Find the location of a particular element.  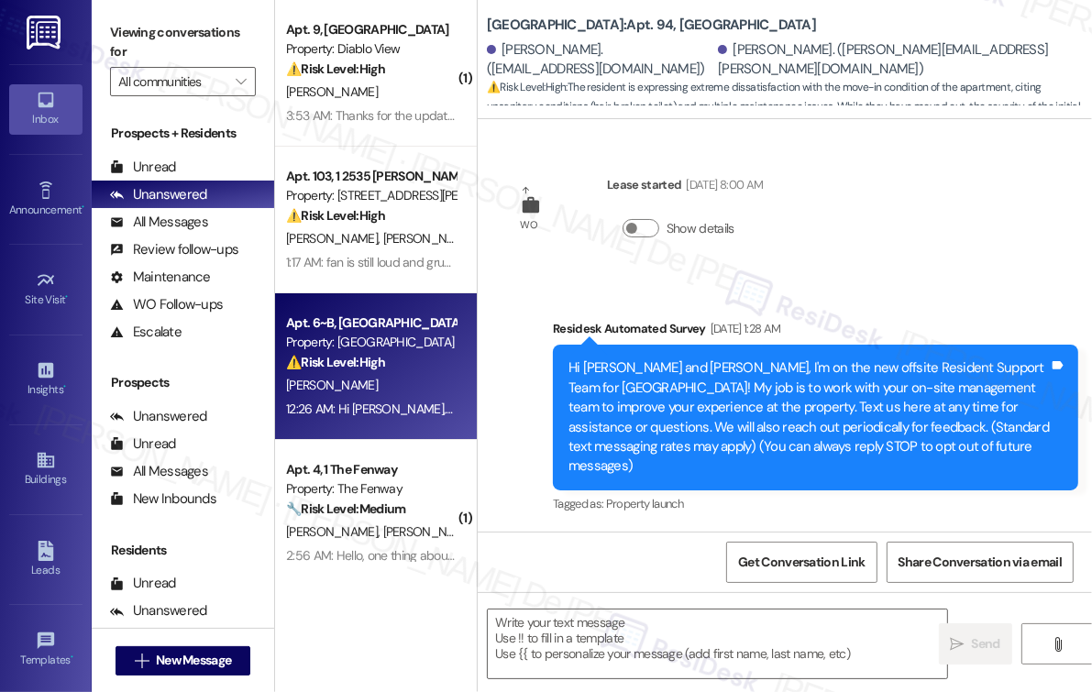

div: WO Follow-ups is located at coordinates (166, 304).